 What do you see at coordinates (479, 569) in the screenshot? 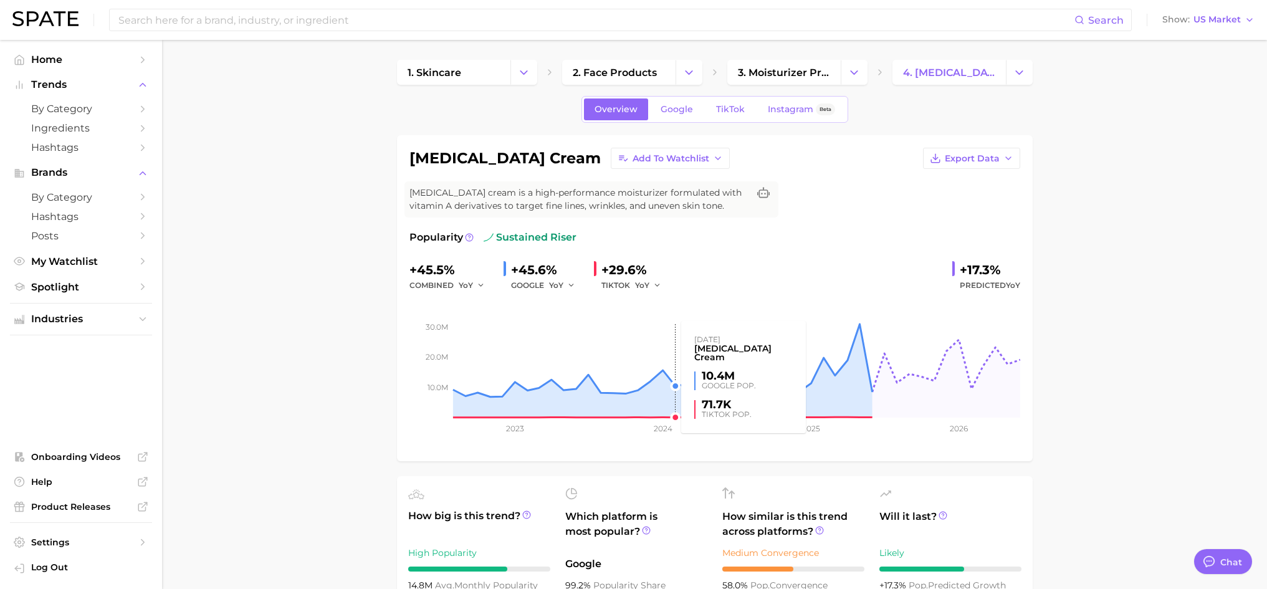
I see `div: 7 / 10` at bounding box center [479, 569].